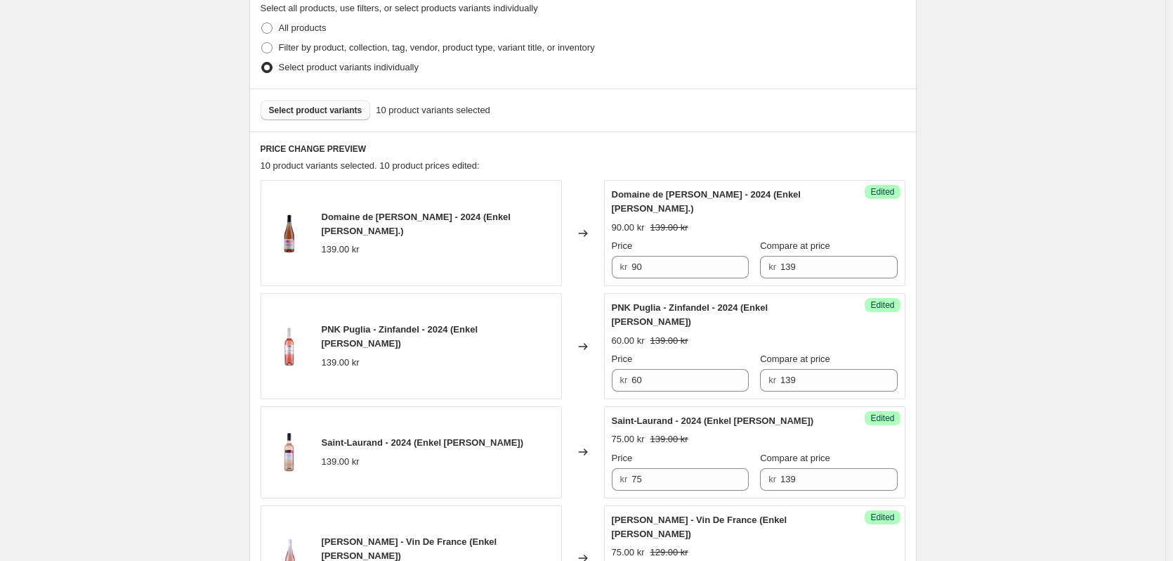 This screenshot has width=1173, height=561. Describe the element at coordinates (669, 552) in the screenshot. I see `strike: 129.00 kr` at that location.